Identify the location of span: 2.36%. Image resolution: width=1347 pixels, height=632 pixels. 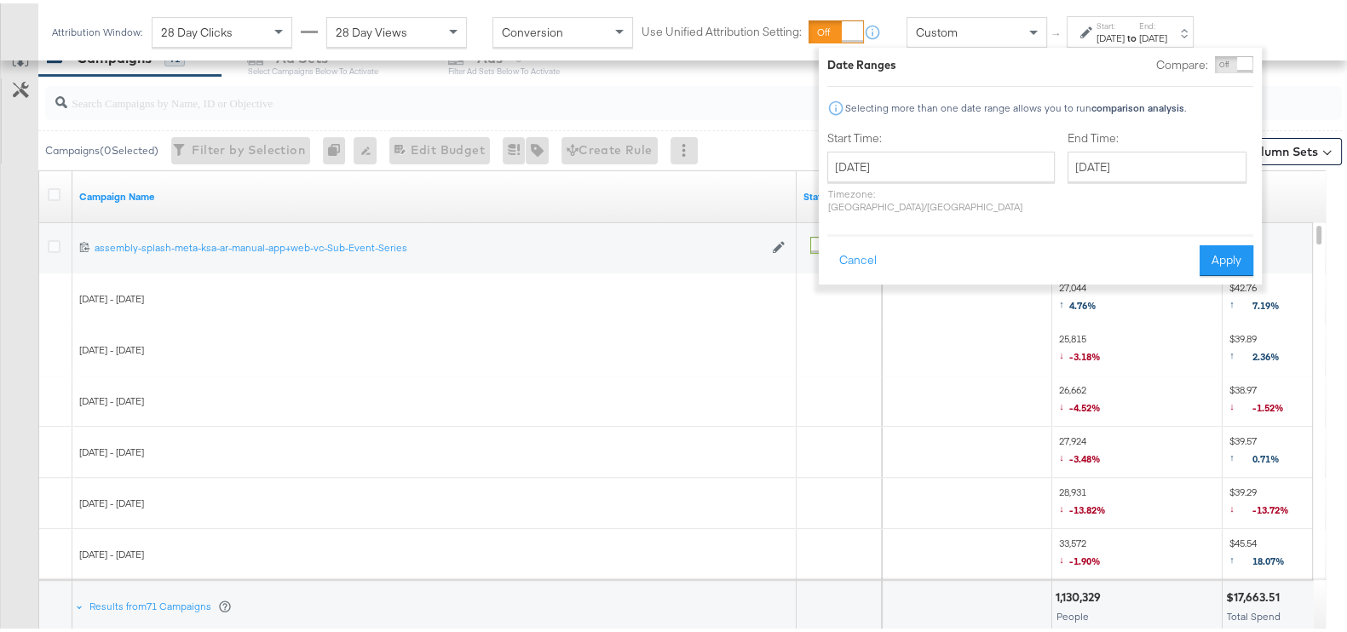
(1272, 353).